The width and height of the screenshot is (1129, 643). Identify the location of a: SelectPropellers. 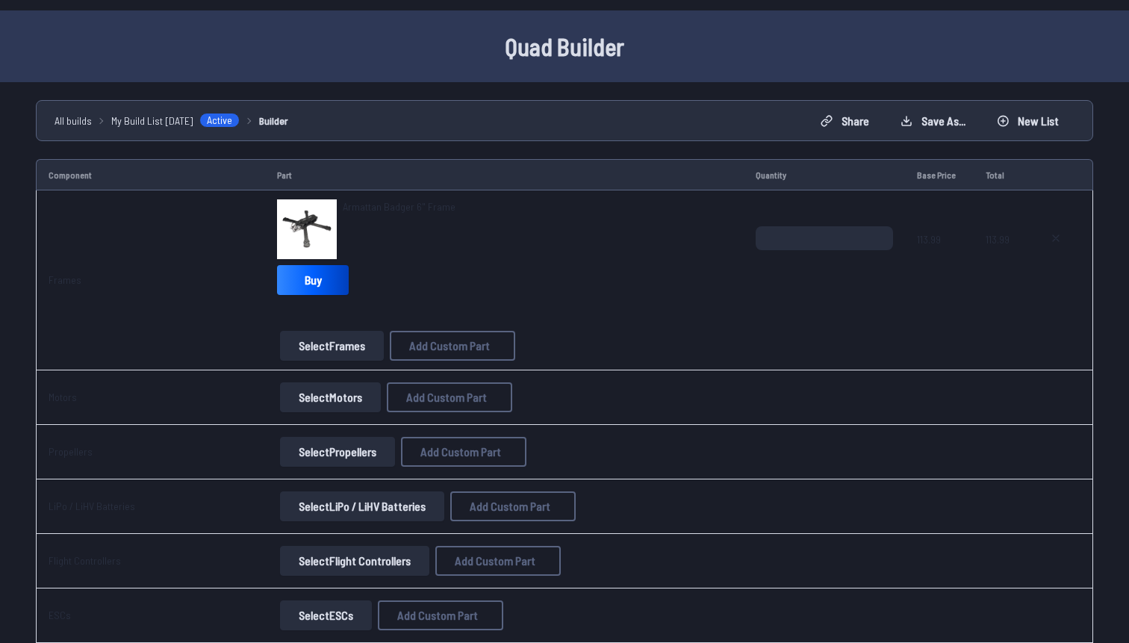
(337, 452).